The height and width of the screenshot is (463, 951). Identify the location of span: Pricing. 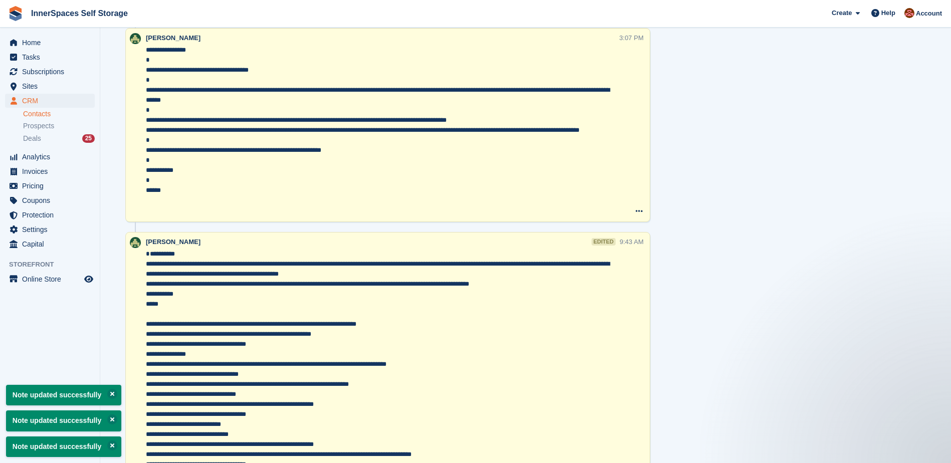
(52, 186).